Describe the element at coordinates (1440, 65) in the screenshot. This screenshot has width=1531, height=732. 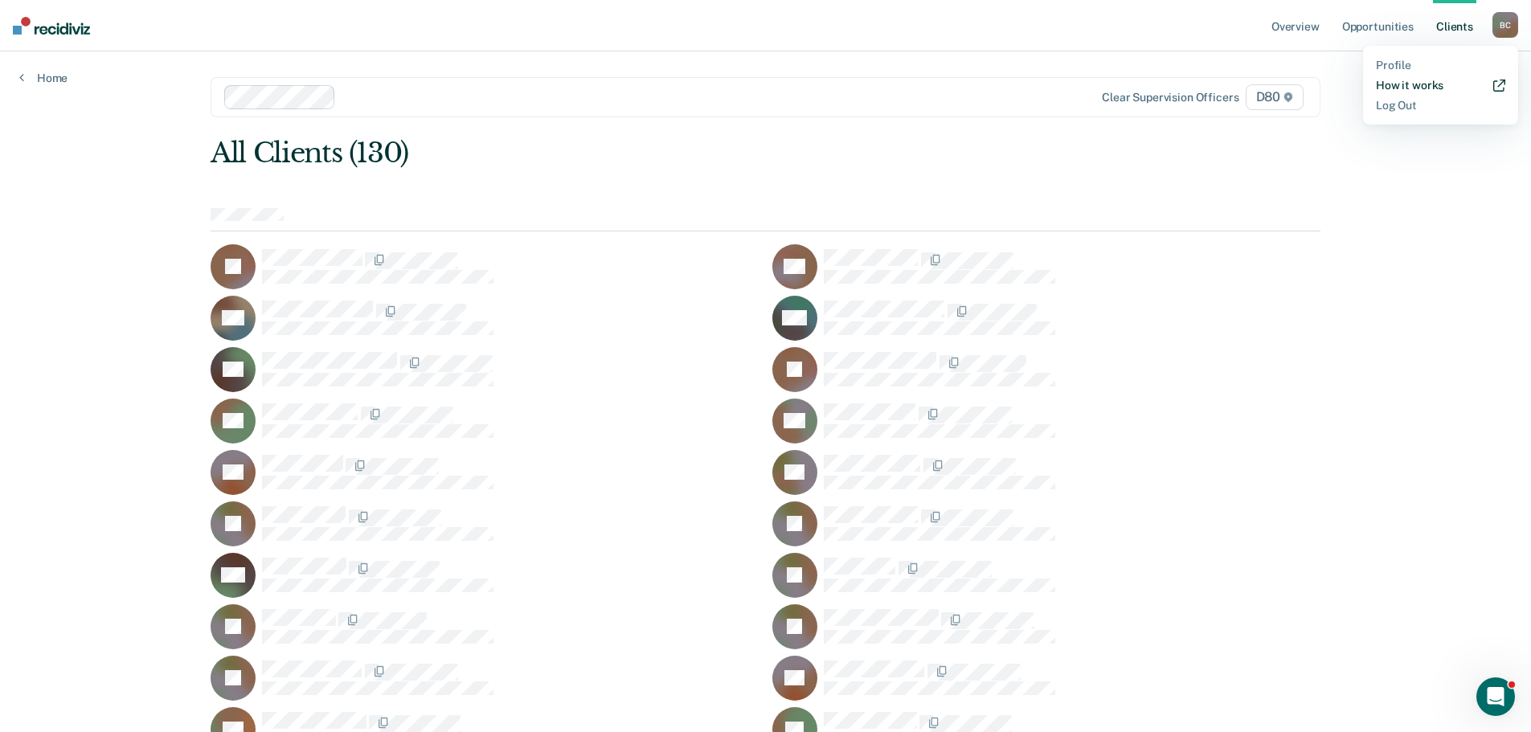
I see `a: Profile` at that location.